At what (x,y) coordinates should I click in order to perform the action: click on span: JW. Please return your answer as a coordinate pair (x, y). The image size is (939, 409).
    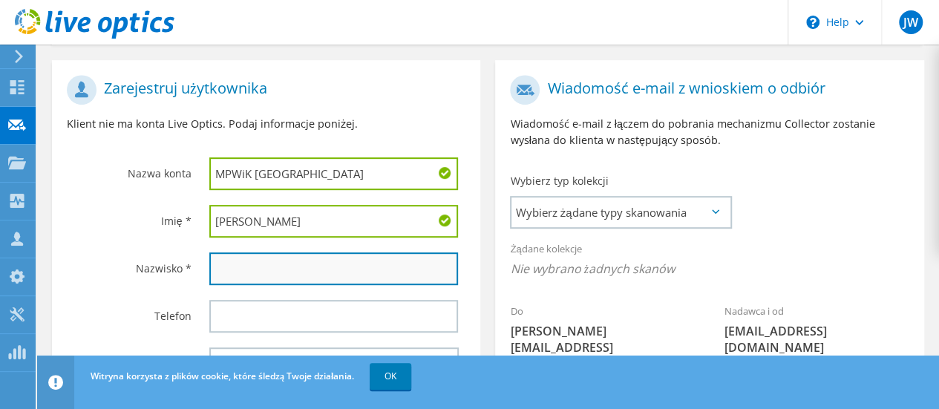
    Looking at the image, I should click on (911, 22).